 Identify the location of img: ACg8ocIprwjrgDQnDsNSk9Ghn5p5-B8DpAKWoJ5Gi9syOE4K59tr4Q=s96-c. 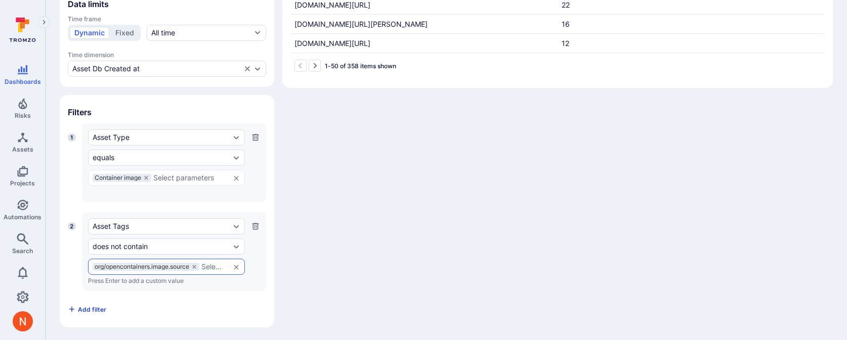
(23, 322).